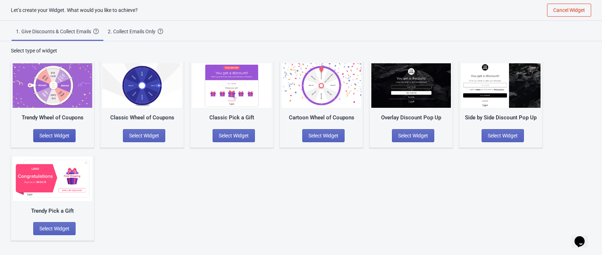  What do you see at coordinates (322, 118) in the screenshot?
I see `div: Cartoon Wheel of Coupons` at bounding box center [322, 118].